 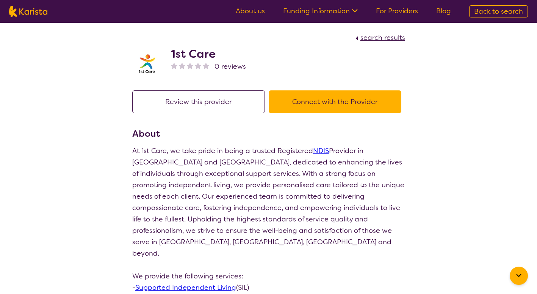 What do you see at coordinates (269, 133) in the screenshot?
I see `h3: About` at bounding box center [269, 133].